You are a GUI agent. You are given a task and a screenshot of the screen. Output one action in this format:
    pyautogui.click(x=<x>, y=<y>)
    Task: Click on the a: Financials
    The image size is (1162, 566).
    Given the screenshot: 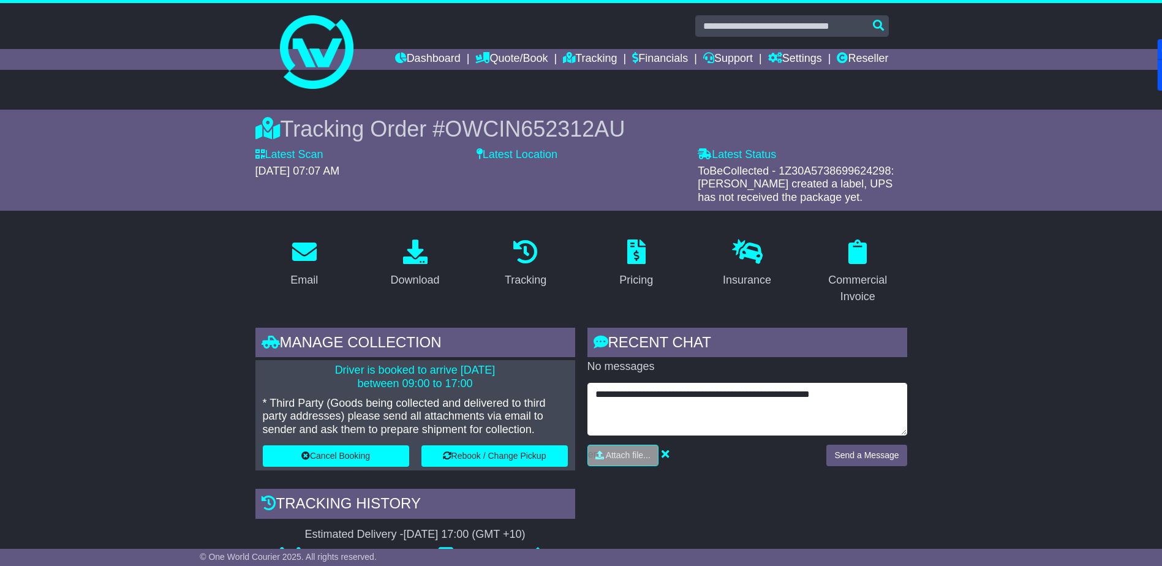 What is the action you would take?
    pyautogui.click(x=660, y=59)
    